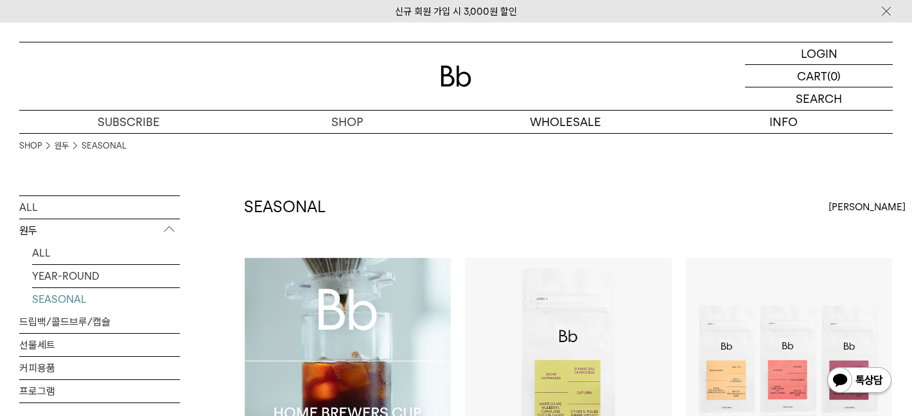 This screenshot has height=416, width=912. I want to click on a: LOGIN, so click(819, 53).